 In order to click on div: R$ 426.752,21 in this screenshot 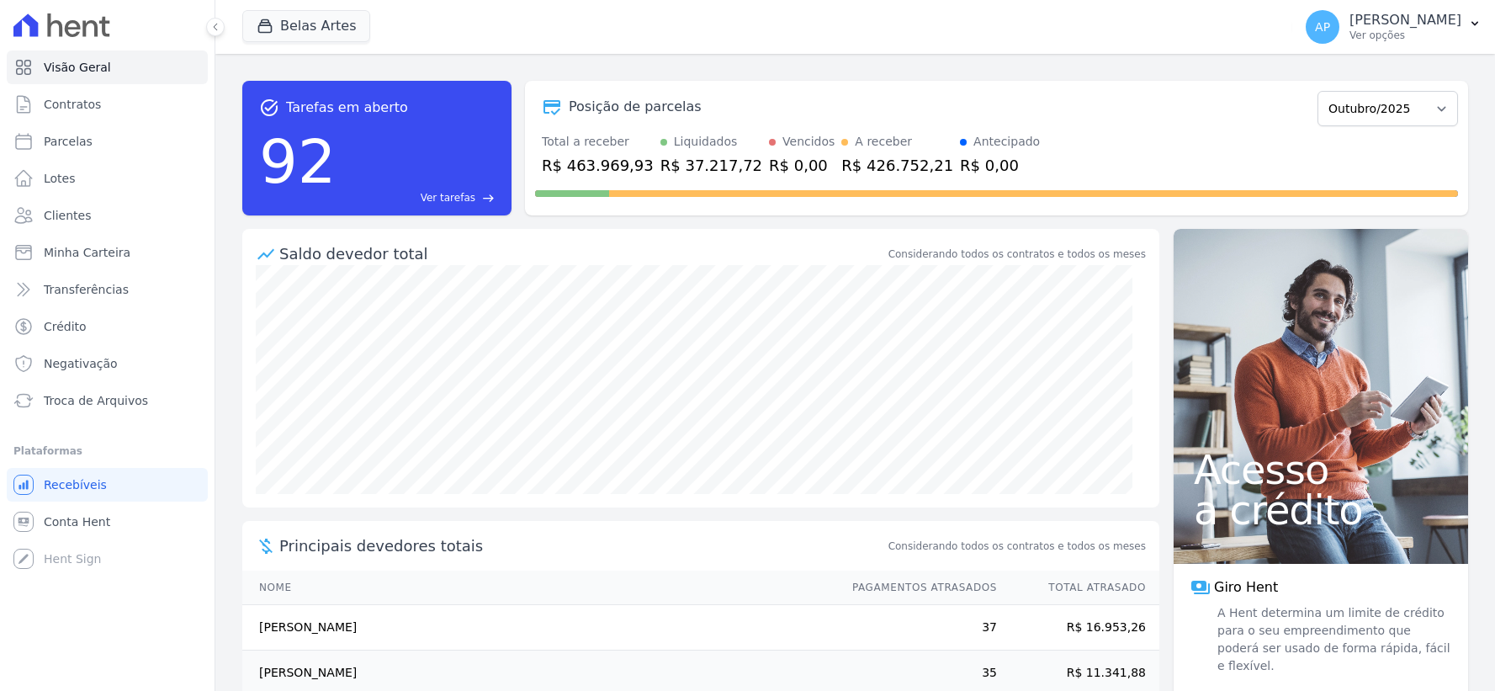, I will do `click(897, 165)`.